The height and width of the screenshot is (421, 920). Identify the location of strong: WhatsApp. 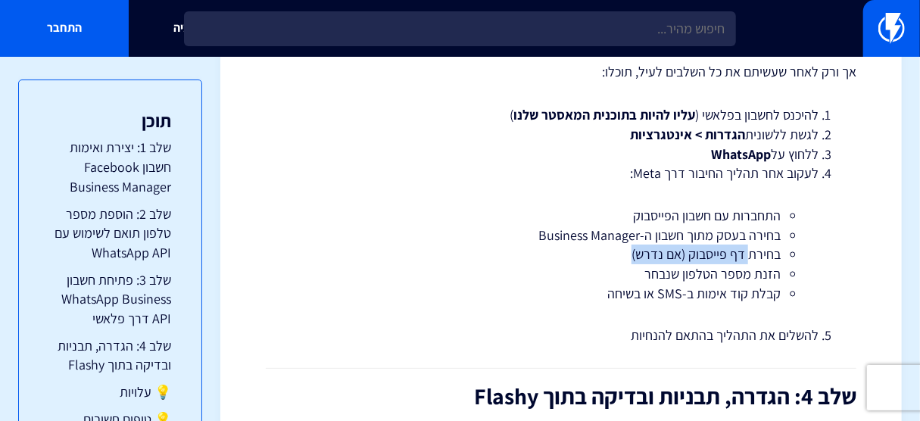
(740, 154).